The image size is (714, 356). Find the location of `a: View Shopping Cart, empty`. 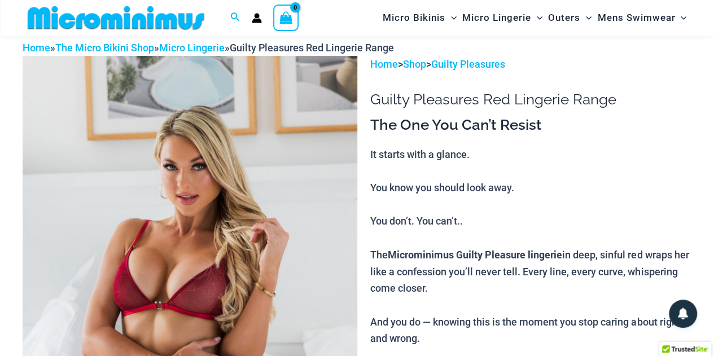

a: View Shopping Cart, empty is located at coordinates (286, 17).